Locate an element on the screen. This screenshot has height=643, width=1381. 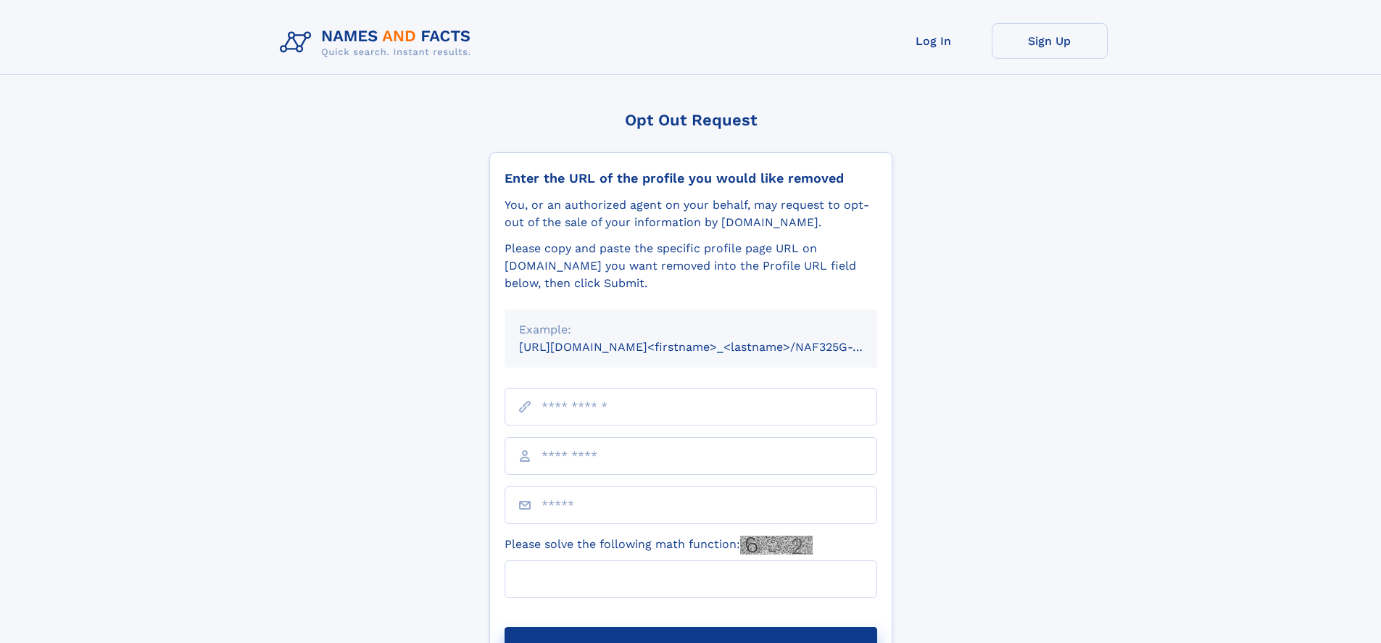
div: Enter the URL of the profile you would like removed is located at coordinates (691, 178).